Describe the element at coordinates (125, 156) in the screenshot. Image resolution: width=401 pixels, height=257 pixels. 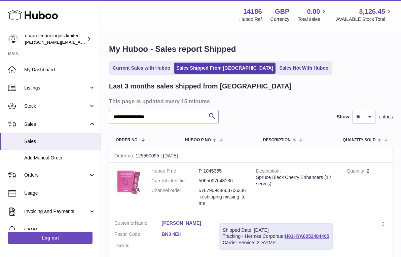
I see `strong: Order no` at that location.